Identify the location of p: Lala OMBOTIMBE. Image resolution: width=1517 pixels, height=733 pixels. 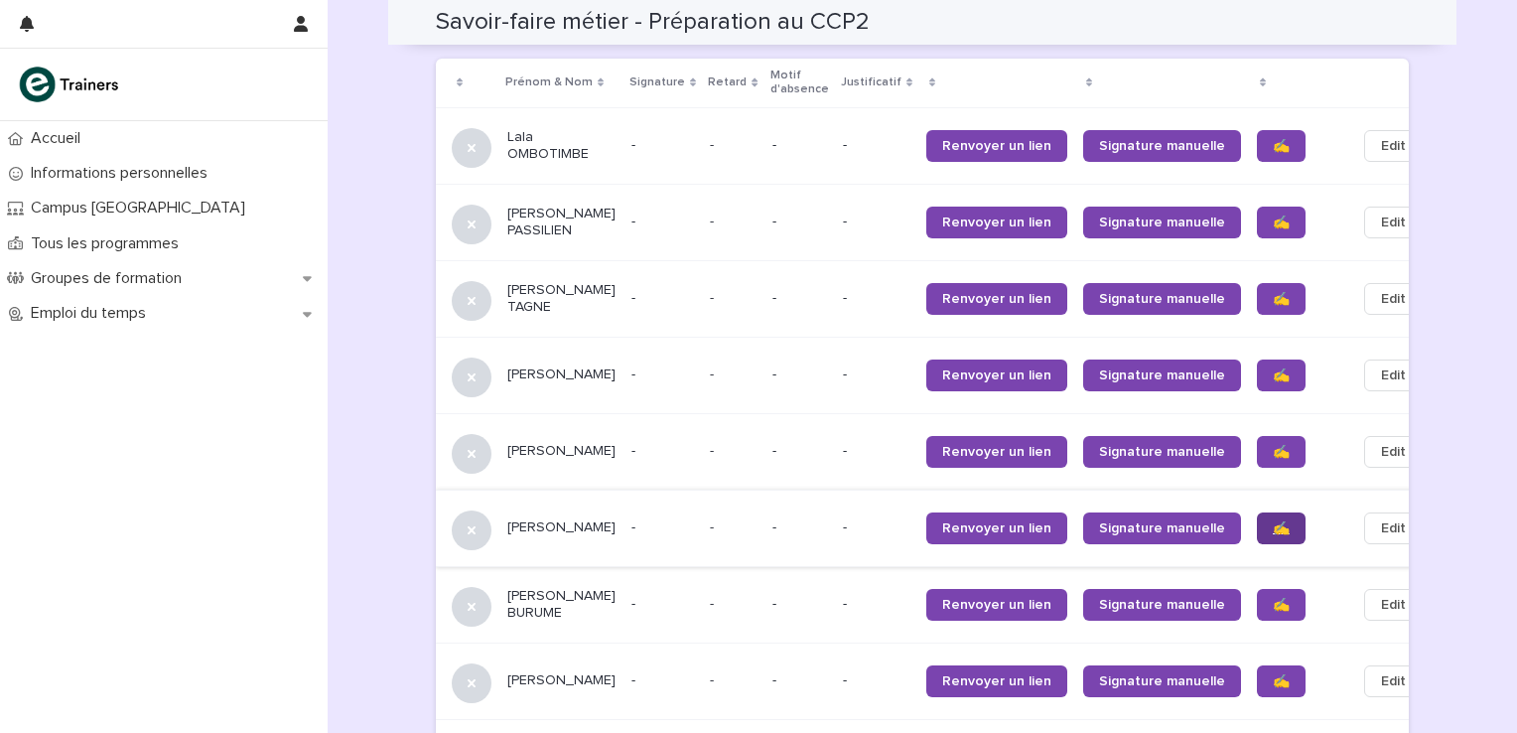
(561, 146).